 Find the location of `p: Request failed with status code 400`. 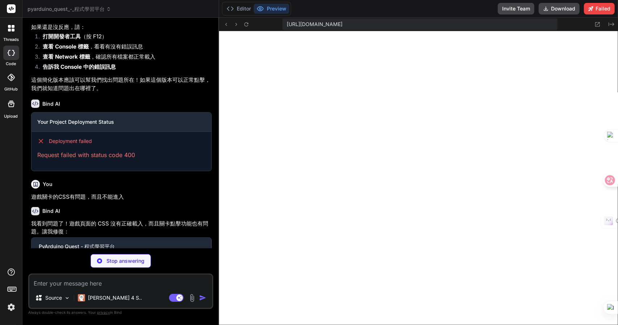

p: Request failed with status code 400 is located at coordinates (121, 155).